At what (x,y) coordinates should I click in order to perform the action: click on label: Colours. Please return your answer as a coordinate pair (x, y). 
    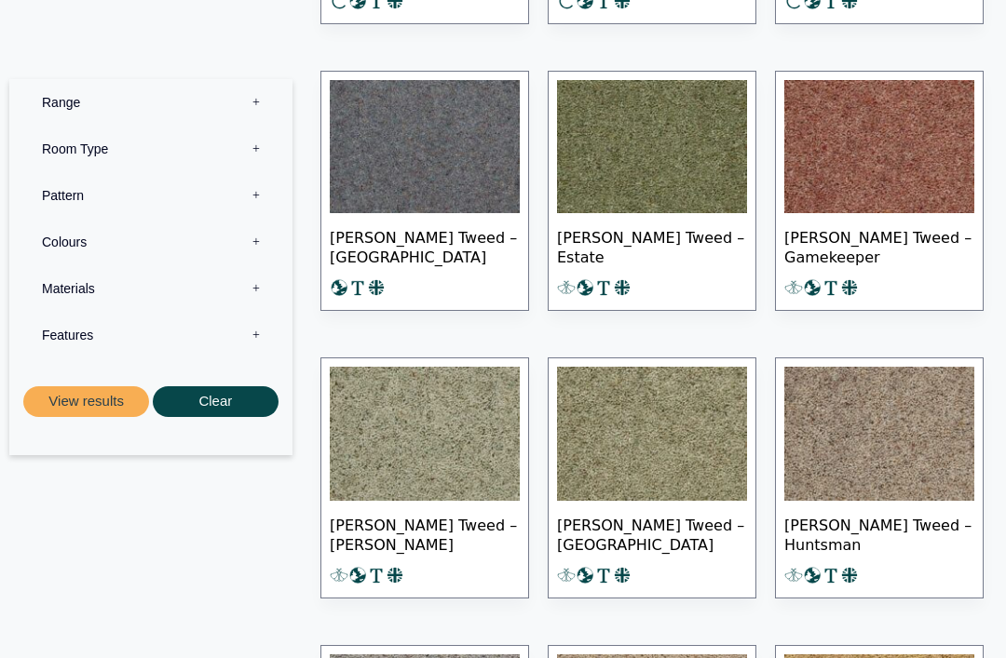
    Looking at the image, I should click on (151, 242).